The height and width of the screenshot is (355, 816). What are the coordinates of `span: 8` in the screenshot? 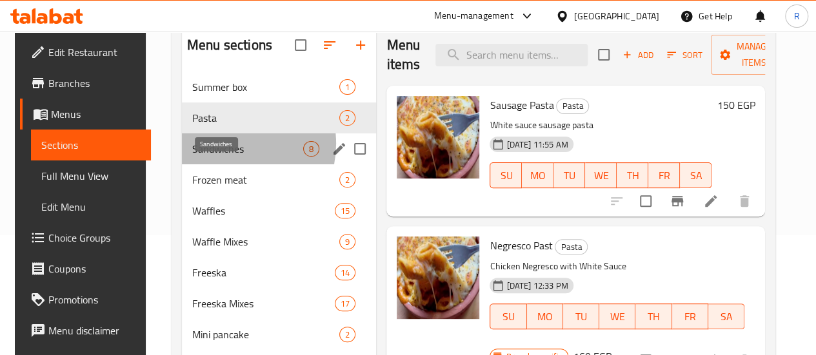 It's located at (311, 149).